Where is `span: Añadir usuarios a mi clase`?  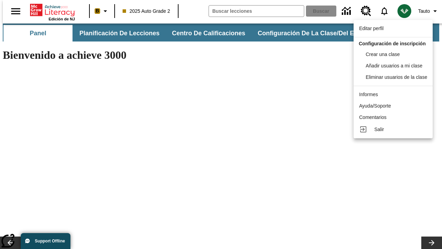
span: Añadir usuarios a mi clase is located at coordinates (394, 66).